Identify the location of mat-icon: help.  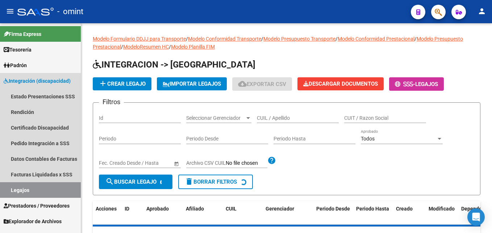
(272, 160).